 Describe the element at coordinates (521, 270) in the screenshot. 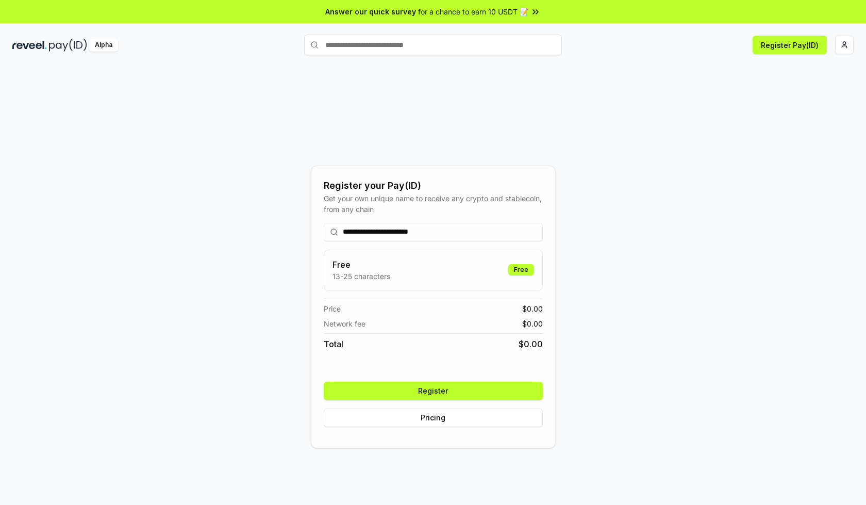

I see `div: Free` at that location.